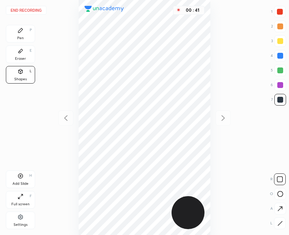  Describe the element at coordinates (279, 41) in the screenshot. I see `div: 3` at that location.